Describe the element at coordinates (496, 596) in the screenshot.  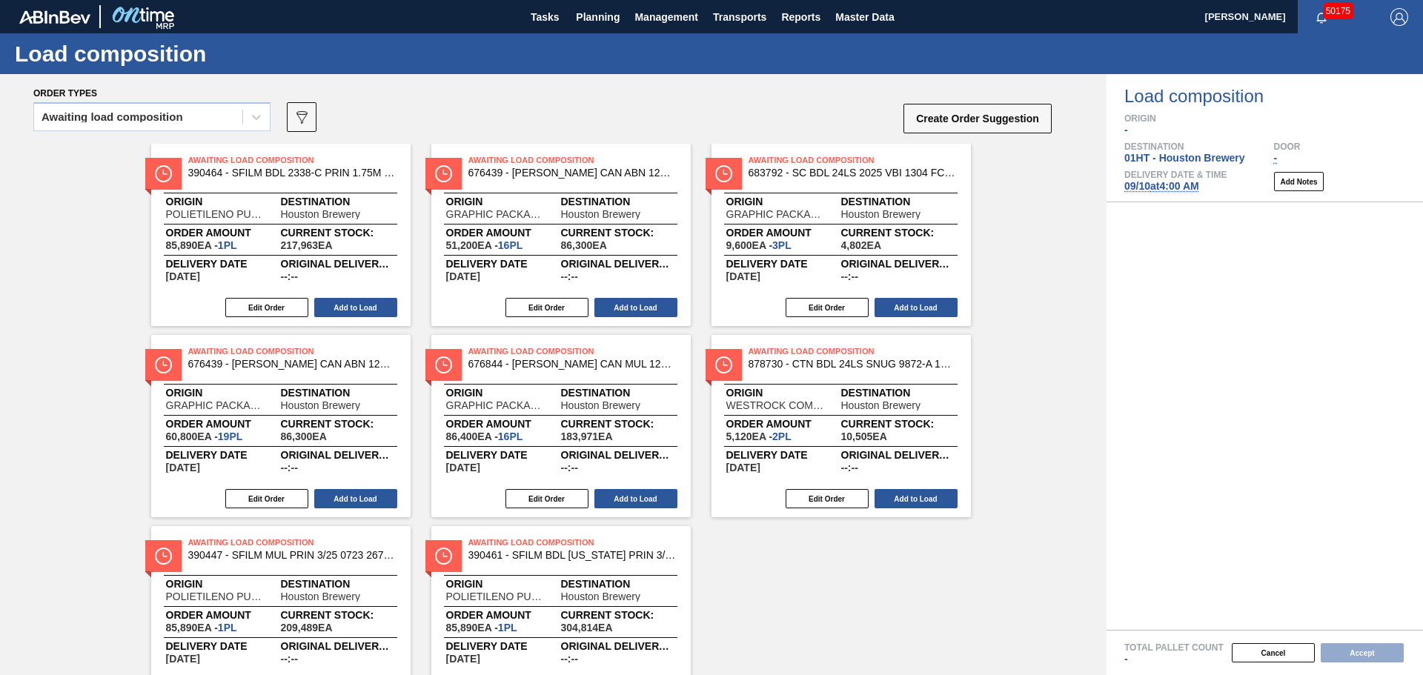
I see `span: POLIETILENO PUBLICITARIO SA` at that location.